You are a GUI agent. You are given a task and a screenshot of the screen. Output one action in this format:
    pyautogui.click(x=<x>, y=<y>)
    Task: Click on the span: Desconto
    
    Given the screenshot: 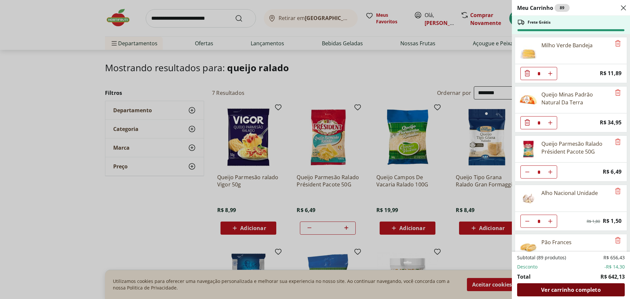 What is the action you would take?
    pyautogui.click(x=527, y=267)
    